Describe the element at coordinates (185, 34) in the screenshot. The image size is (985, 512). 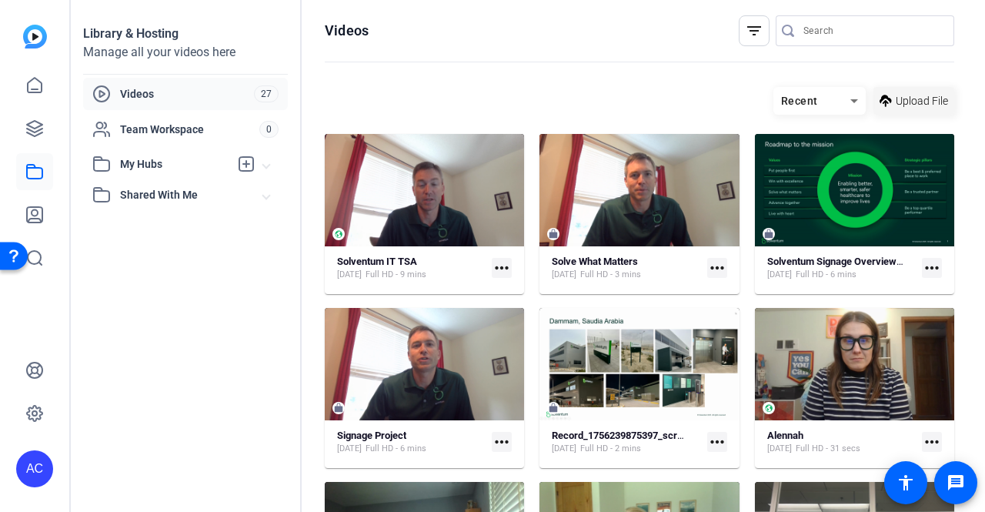
I see `div: Library & Hosting` at that location.